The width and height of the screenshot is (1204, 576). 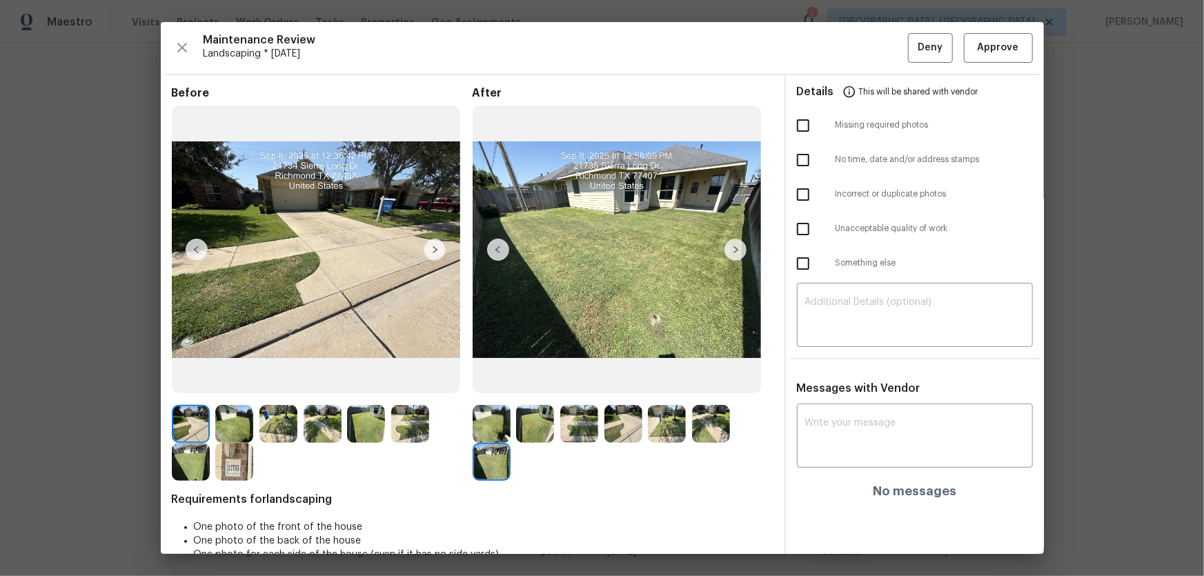 I want to click on h4: No messages, so click(x=915, y=491).